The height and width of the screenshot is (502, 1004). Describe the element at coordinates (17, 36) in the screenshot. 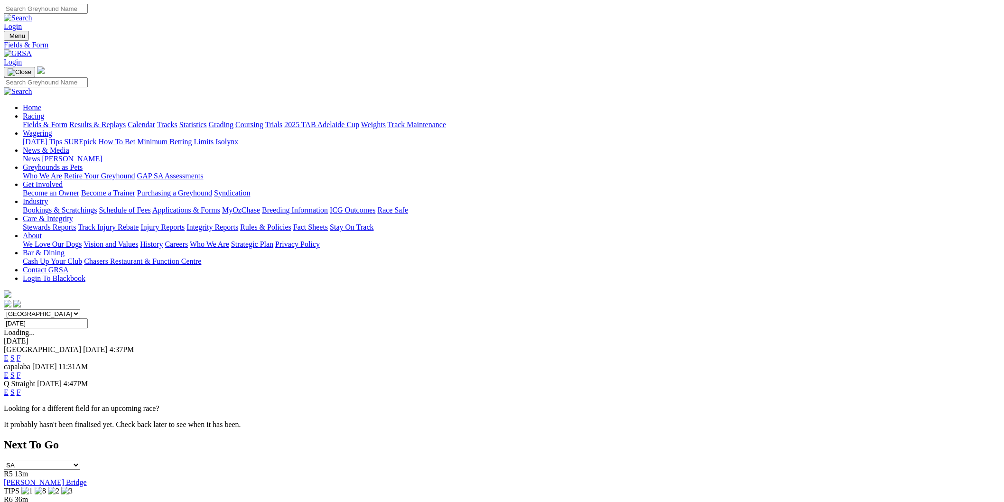

I see `span: Menu` at that location.